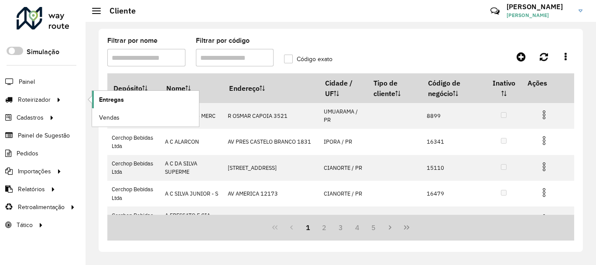 The image size is (596, 265). Describe the element at coordinates (343, 141) in the screenshot. I see `td: IPORA / PR` at that location.